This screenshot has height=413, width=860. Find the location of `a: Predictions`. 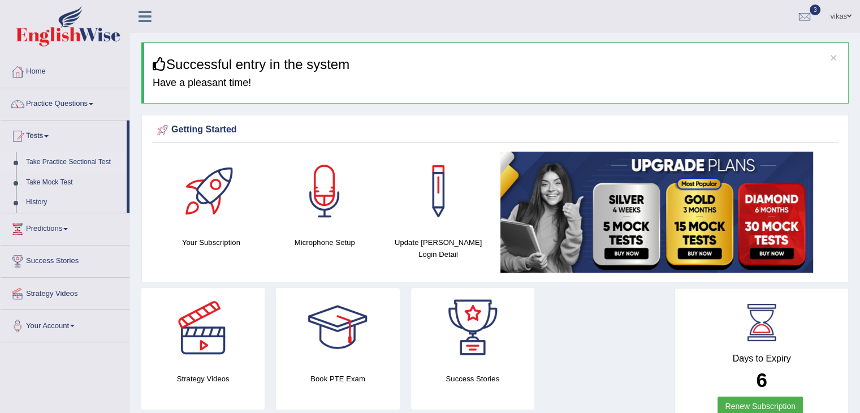

a: Predictions is located at coordinates (65, 227).